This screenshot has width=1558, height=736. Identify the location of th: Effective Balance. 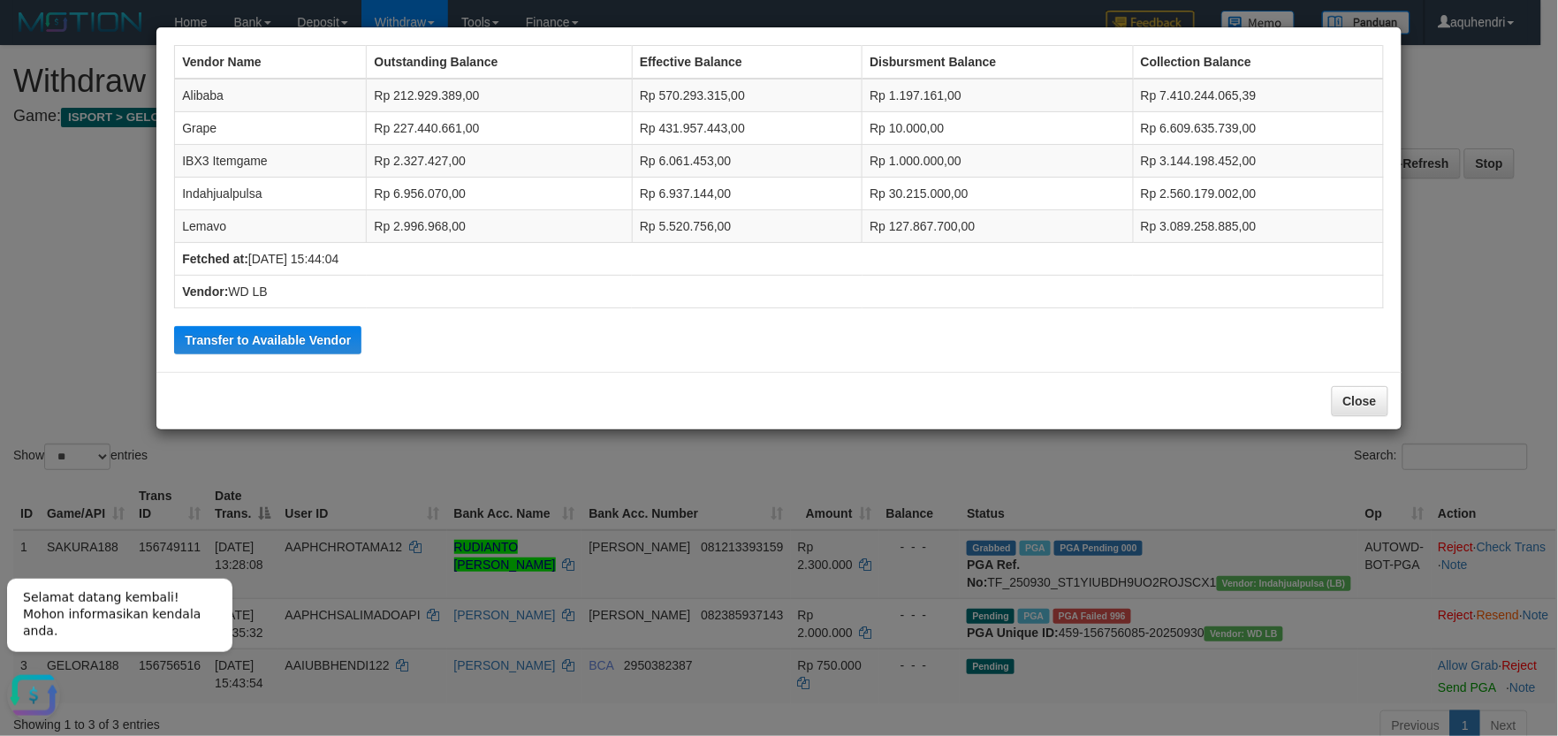
(747, 63).